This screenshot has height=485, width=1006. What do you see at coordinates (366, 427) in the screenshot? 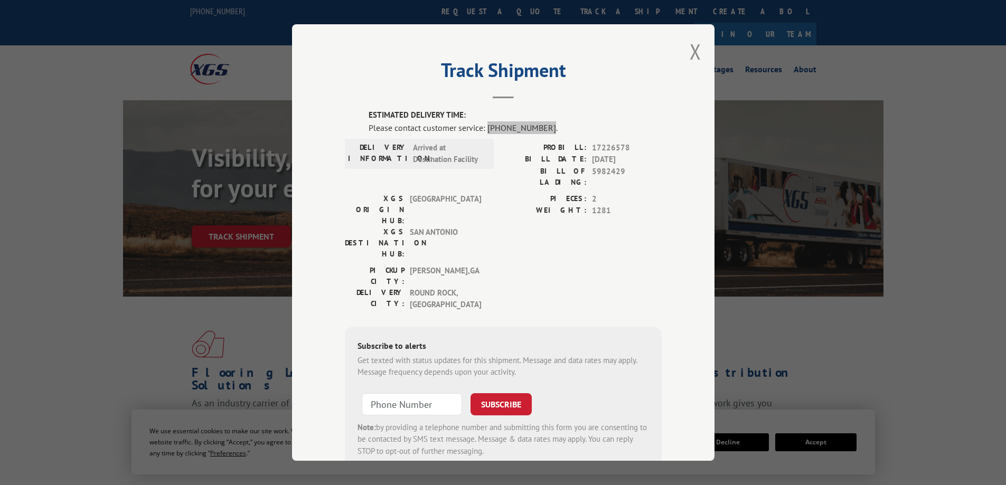
I see `strong: Note:` at bounding box center [366, 427].